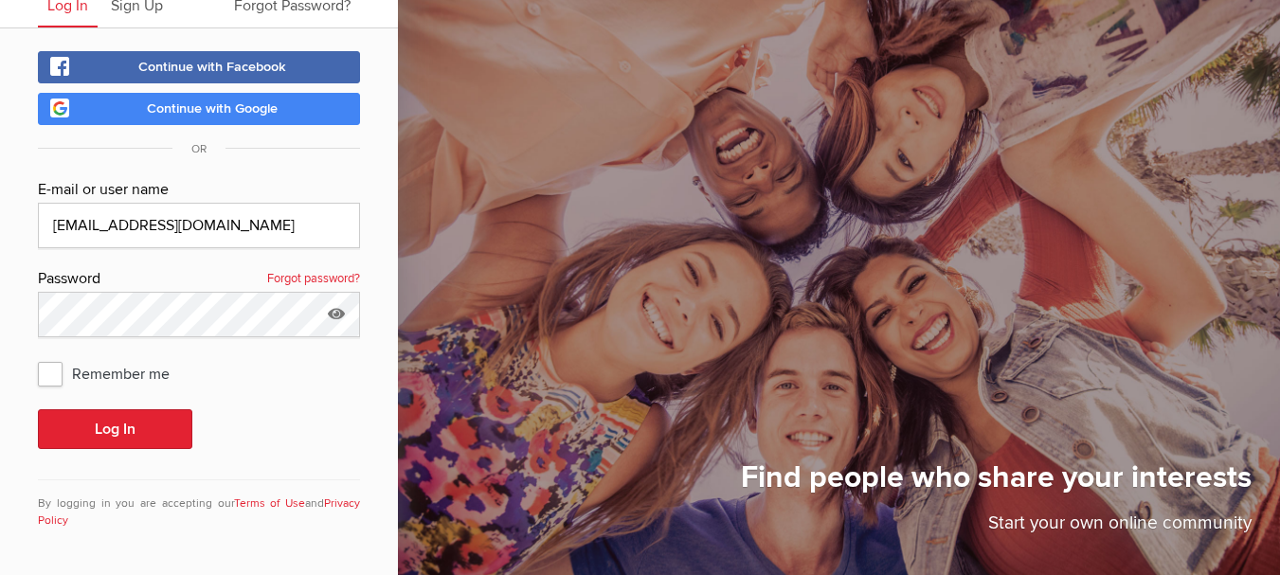  I want to click on a: Forgot password?, so click(314, 280).